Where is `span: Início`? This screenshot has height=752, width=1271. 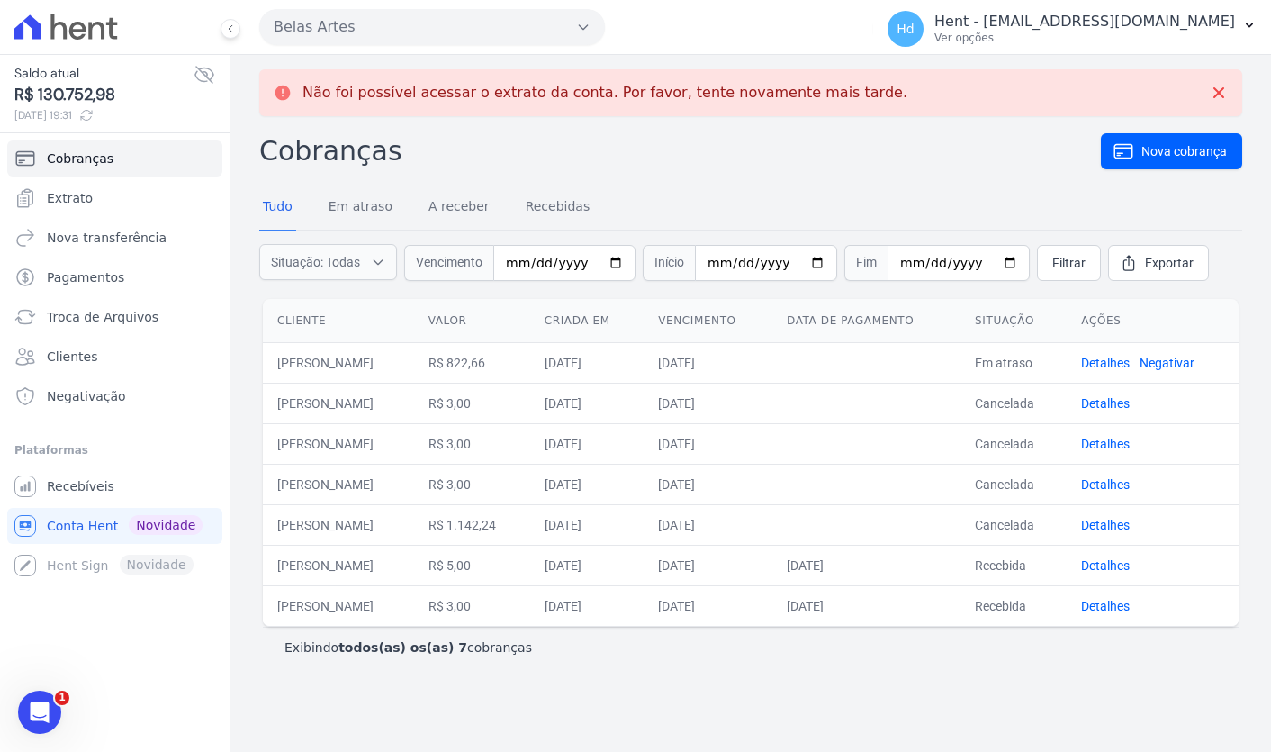 span: Início is located at coordinates (669, 263).